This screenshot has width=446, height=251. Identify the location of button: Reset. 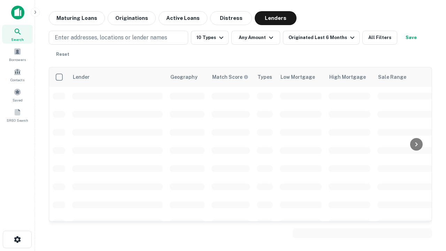
(63, 54).